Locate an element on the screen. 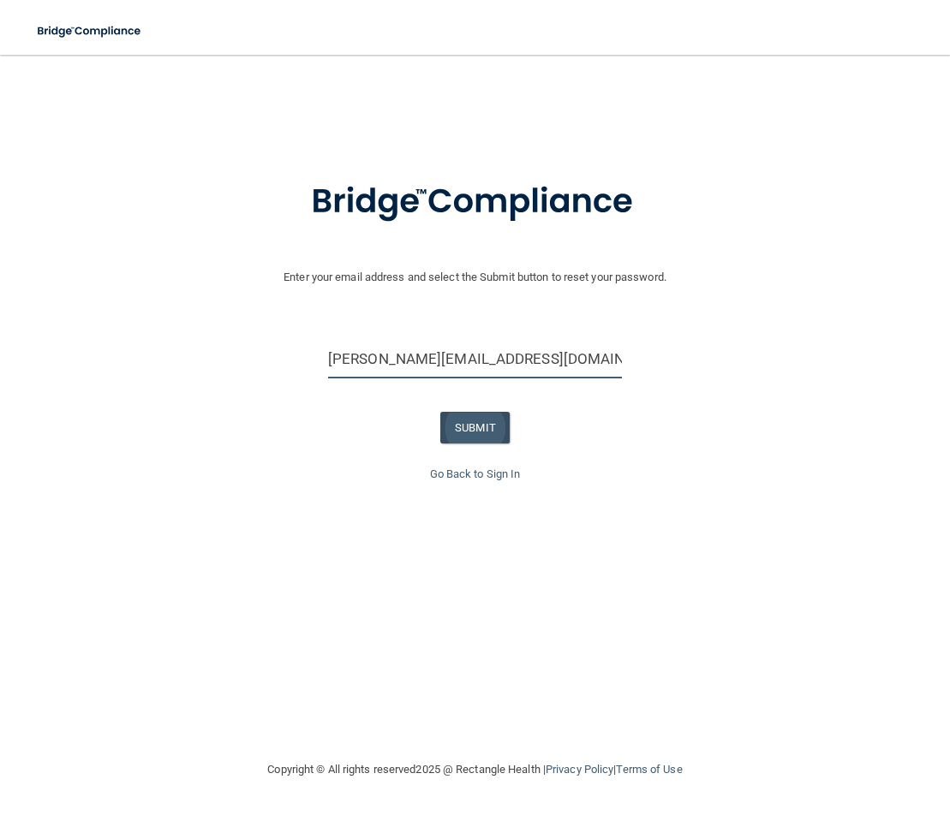 The image size is (950, 815). a: Go Back to Sign In is located at coordinates (475, 474).